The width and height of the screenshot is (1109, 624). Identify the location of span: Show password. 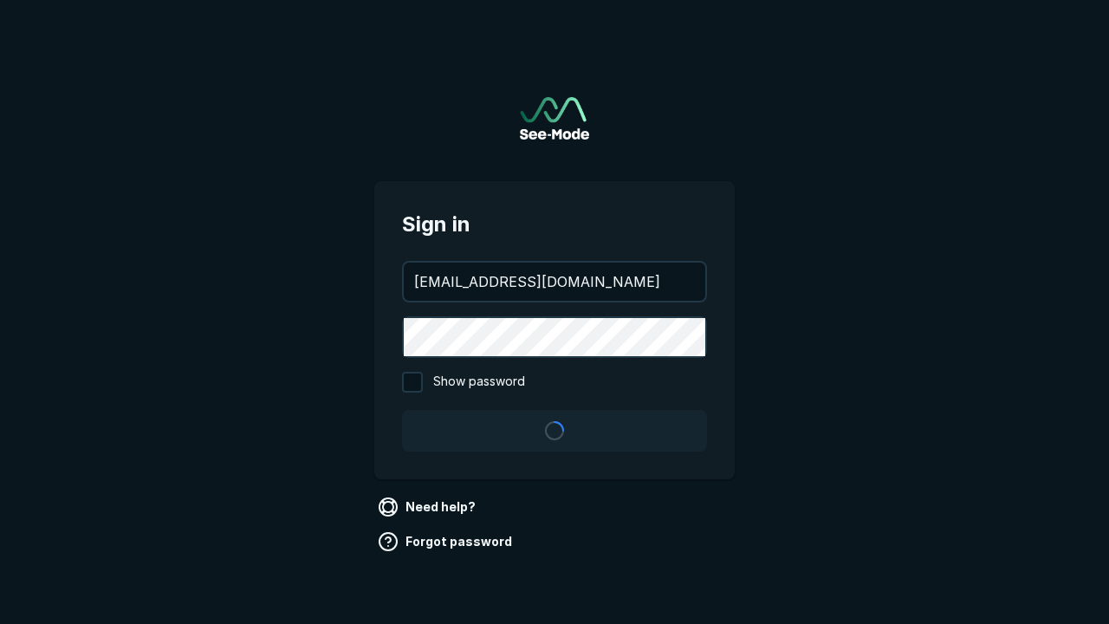
(479, 382).